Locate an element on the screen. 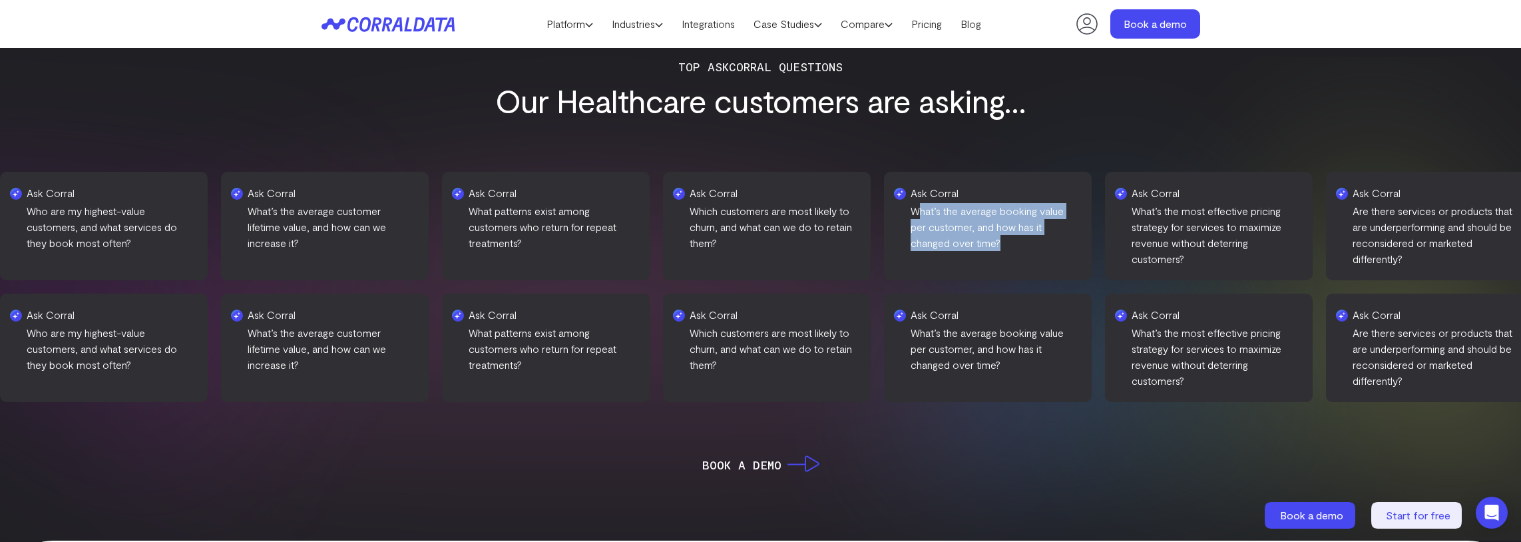 This screenshot has height=542, width=1521. a: Book a Demo is located at coordinates (761, 465).